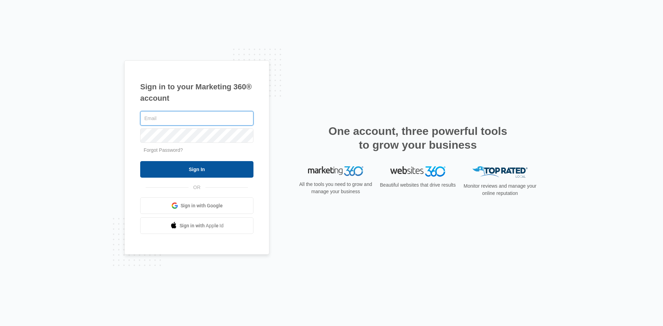 Image resolution: width=663 pixels, height=326 pixels. Describe the element at coordinates (500, 190) in the screenshot. I see `p: Monitor reviews and manage your online reputation` at that location.